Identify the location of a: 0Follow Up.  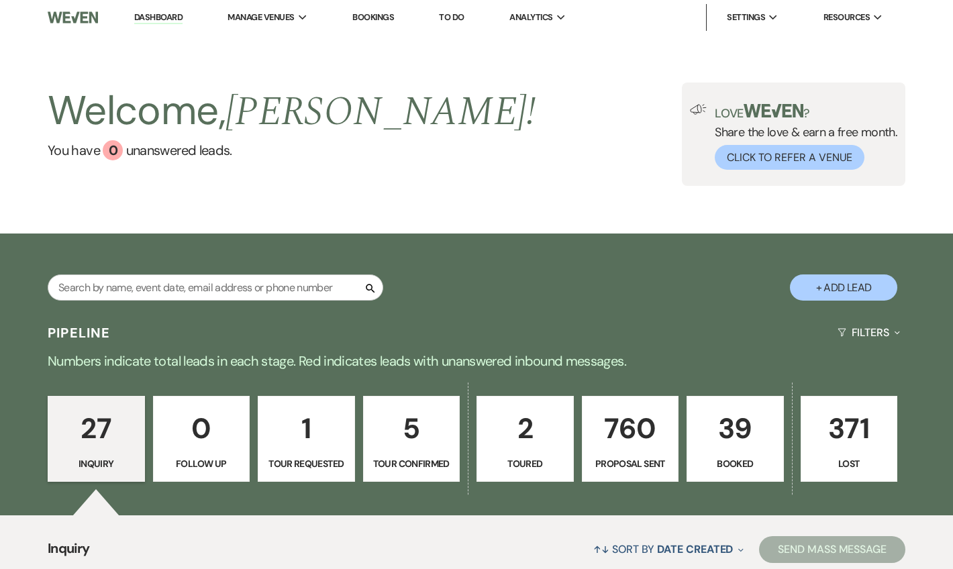
(201, 439).